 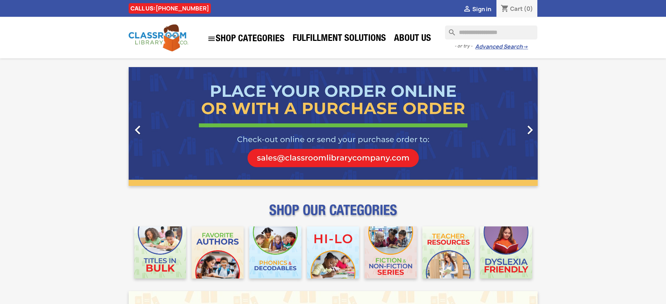 What do you see at coordinates (333, 127) in the screenshot?
I see `ul: Carousel container` at bounding box center [333, 127].